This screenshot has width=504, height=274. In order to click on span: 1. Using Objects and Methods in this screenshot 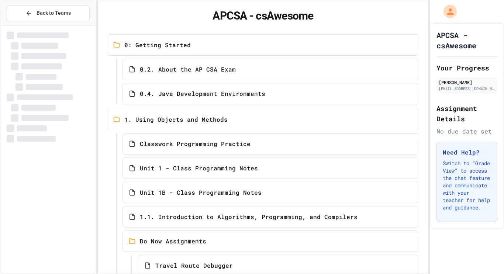, I will do `click(176, 120)`.